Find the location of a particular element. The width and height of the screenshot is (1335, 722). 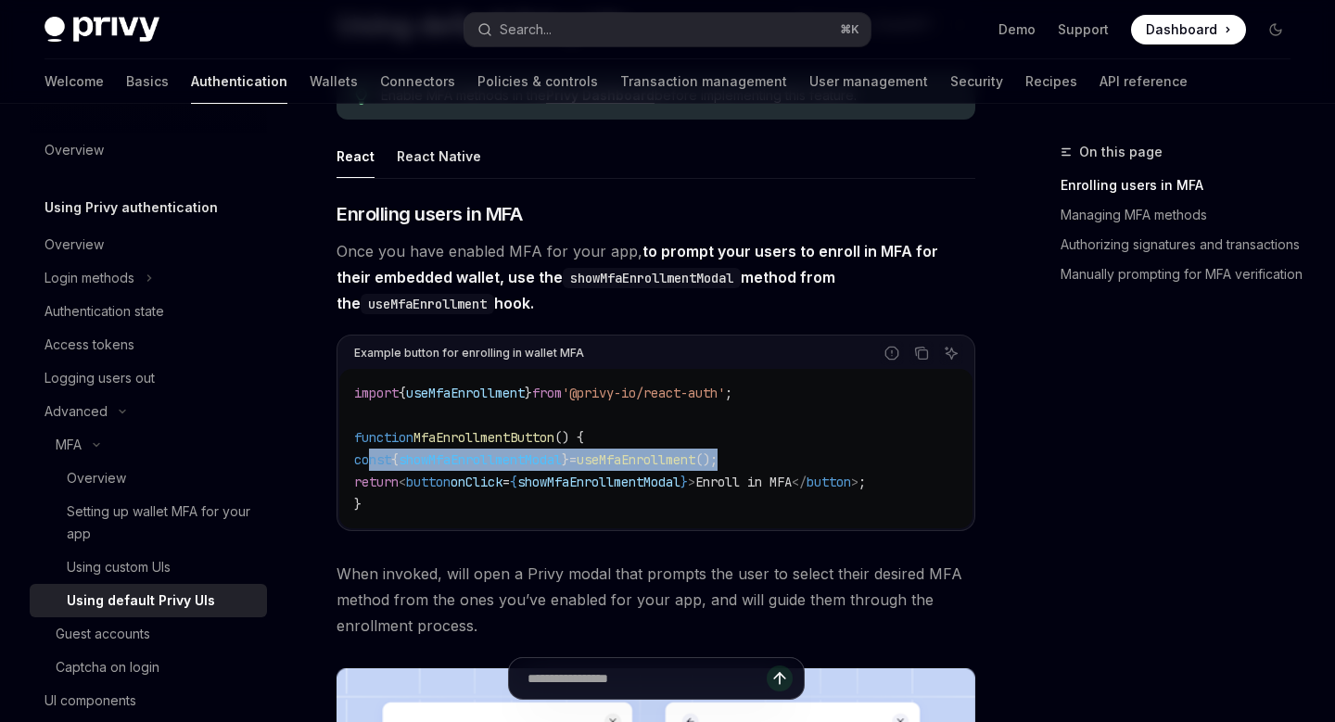

span: function is located at coordinates (384, 438).